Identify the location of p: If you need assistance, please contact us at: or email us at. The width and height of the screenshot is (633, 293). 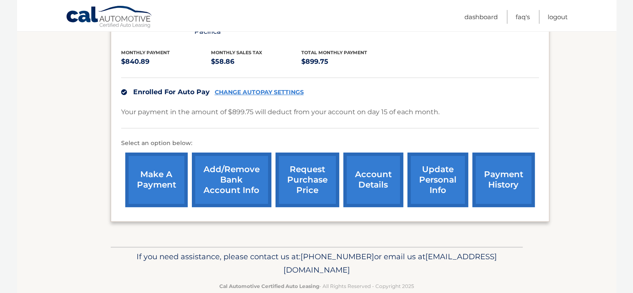
(317, 263).